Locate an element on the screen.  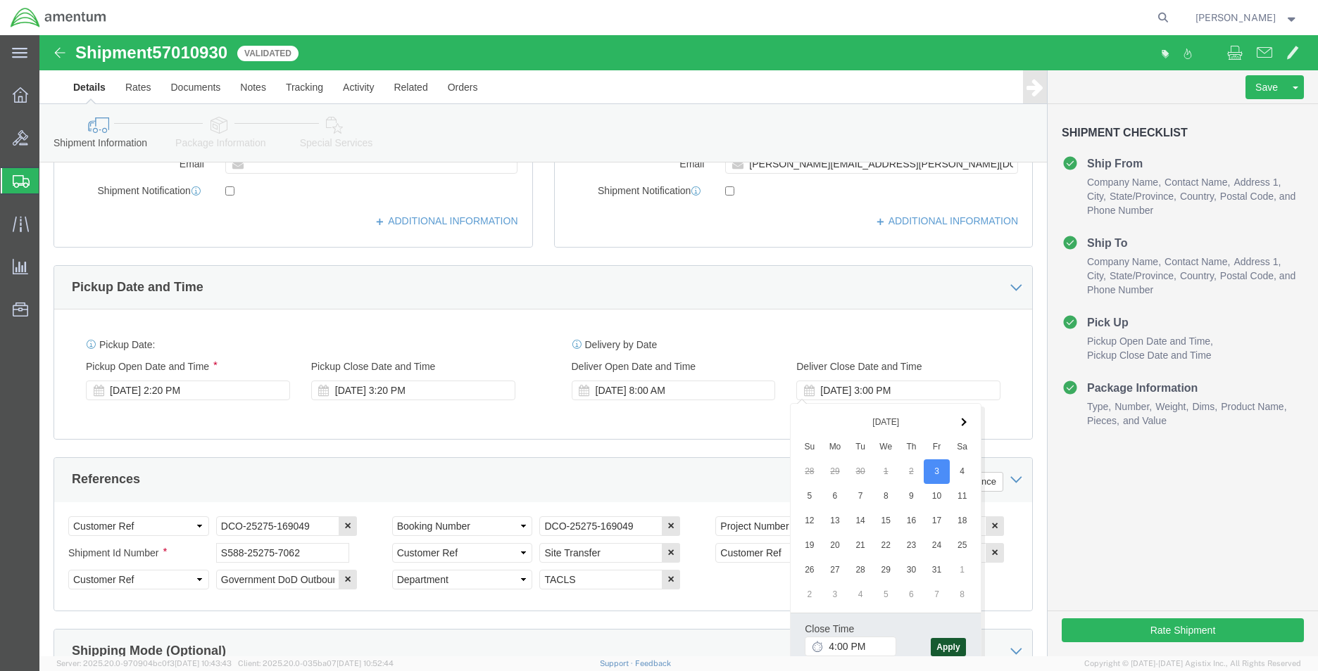
img: logo is located at coordinates (58, 18).